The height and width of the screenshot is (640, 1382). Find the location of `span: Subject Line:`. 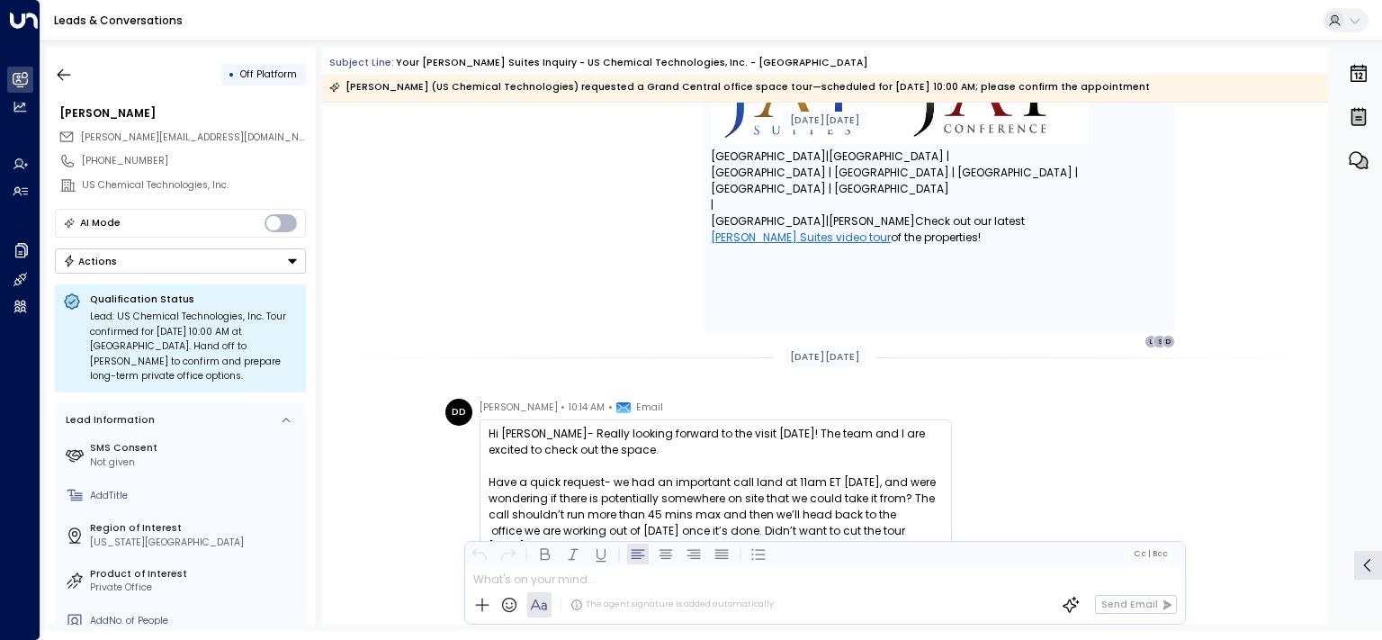

span: Subject Line: is located at coordinates (362, 62).